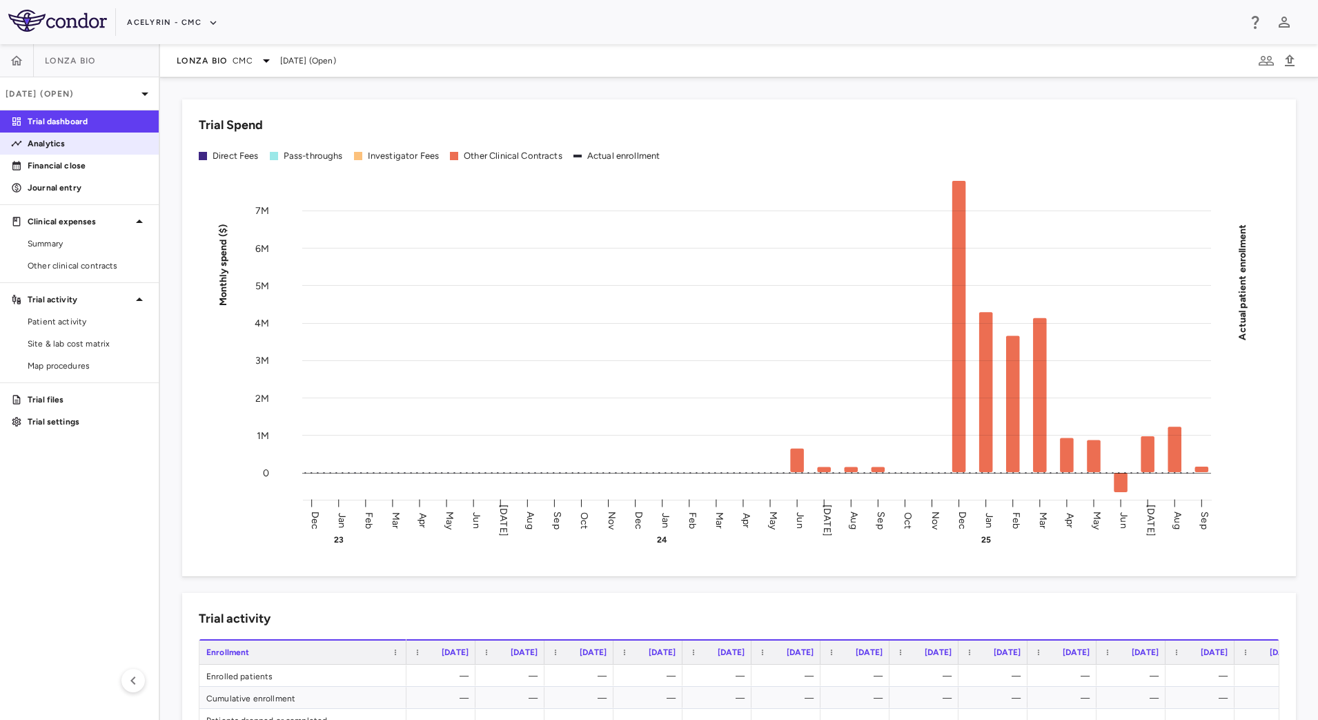  What do you see at coordinates (266, 472) in the screenshot?
I see `tspan: 0` at bounding box center [266, 472].